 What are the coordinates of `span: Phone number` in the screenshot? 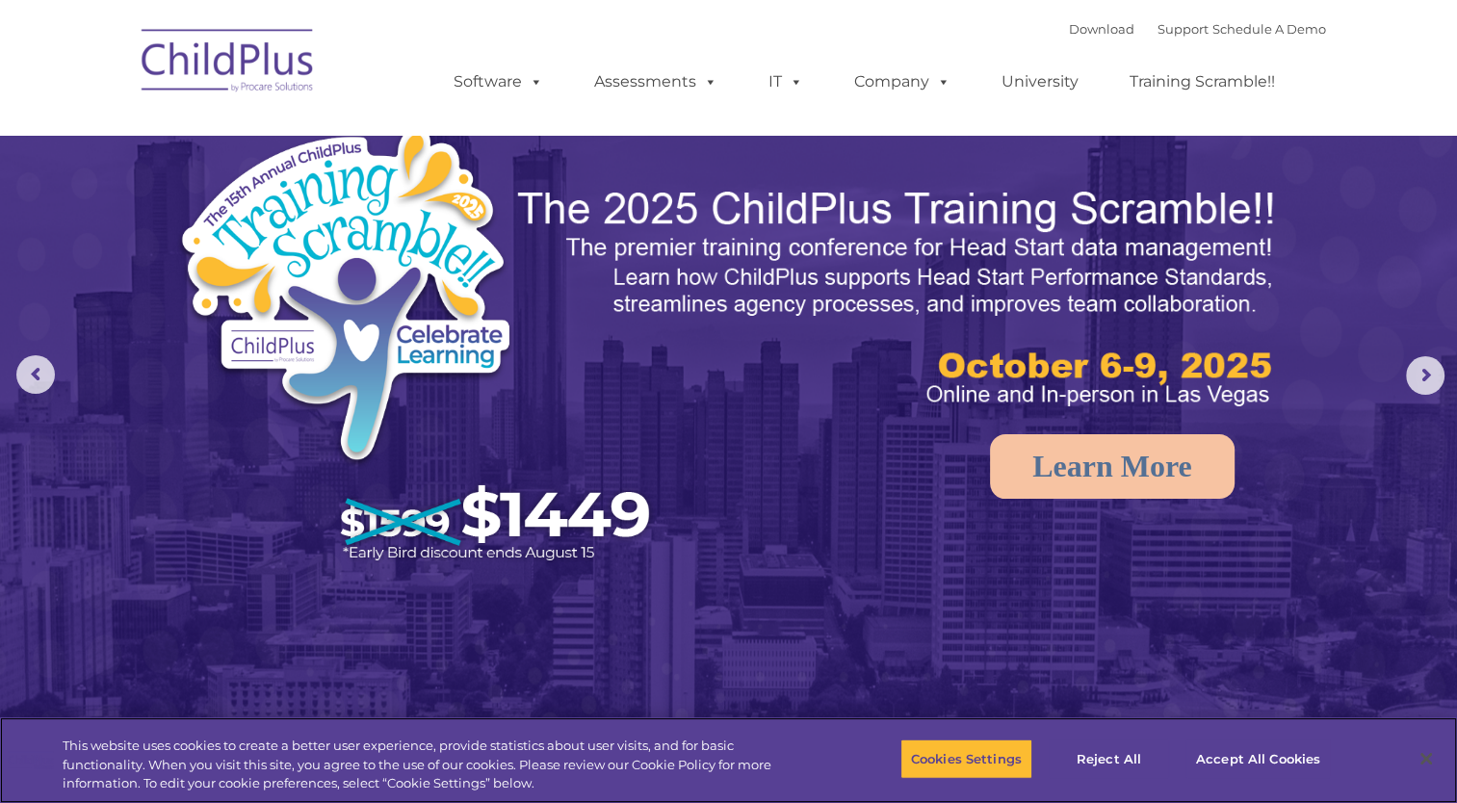 It's located at (308, 213).